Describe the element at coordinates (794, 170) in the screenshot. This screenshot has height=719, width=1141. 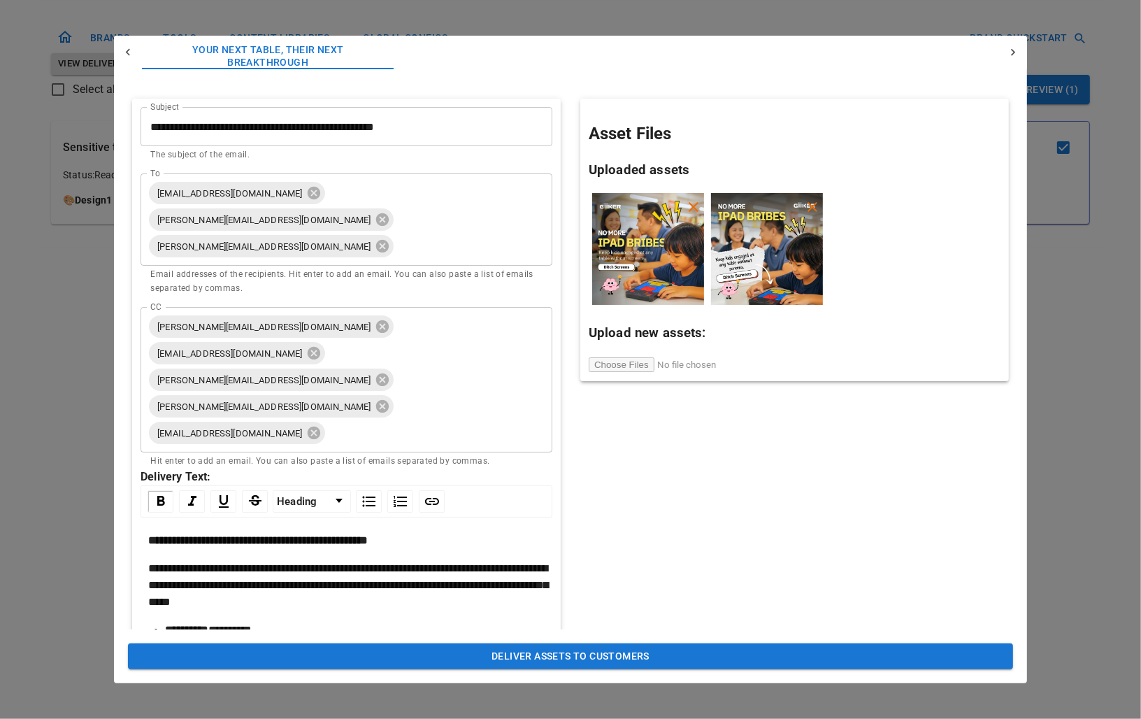
I see `h3: Uploaded assets` at that location.